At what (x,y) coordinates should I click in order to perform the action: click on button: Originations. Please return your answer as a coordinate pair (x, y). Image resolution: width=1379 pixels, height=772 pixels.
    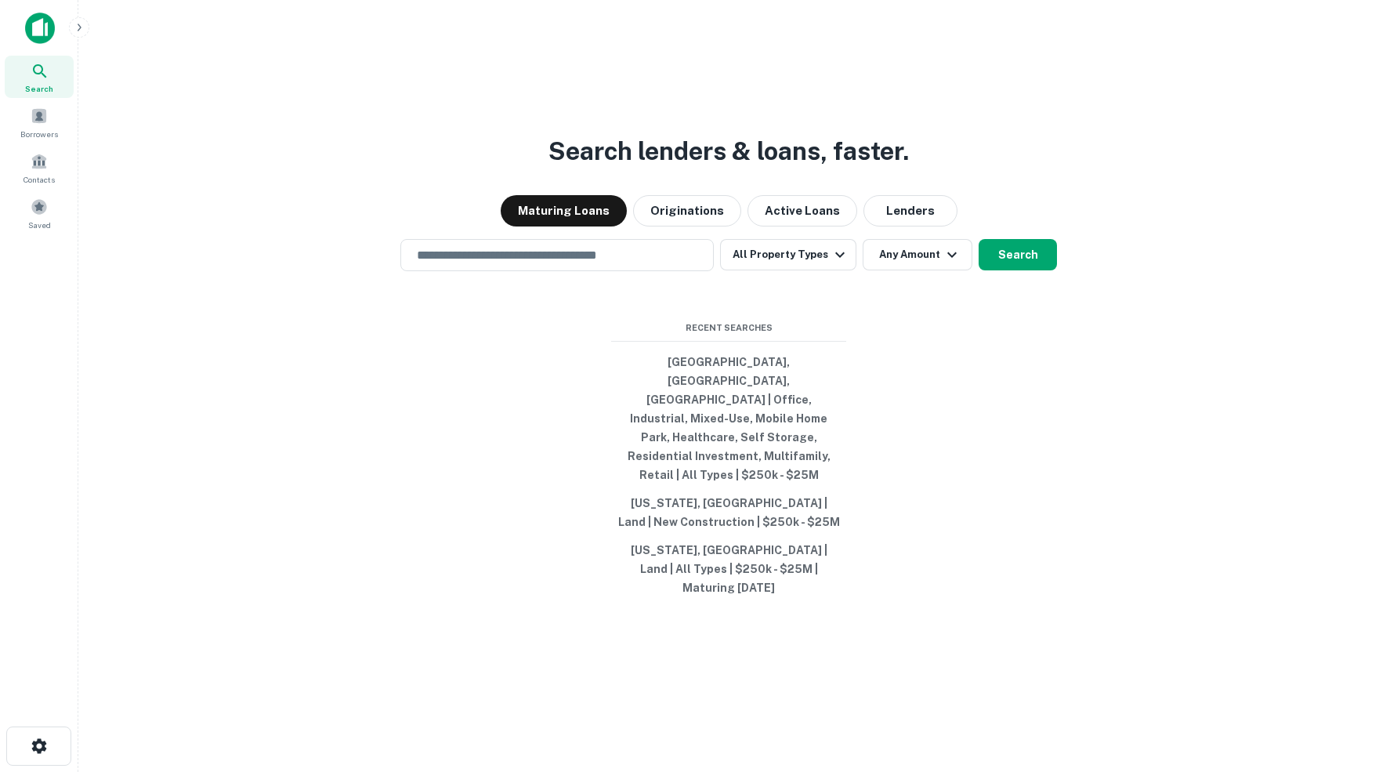
    Looking at the image, I should click on (687, 211).